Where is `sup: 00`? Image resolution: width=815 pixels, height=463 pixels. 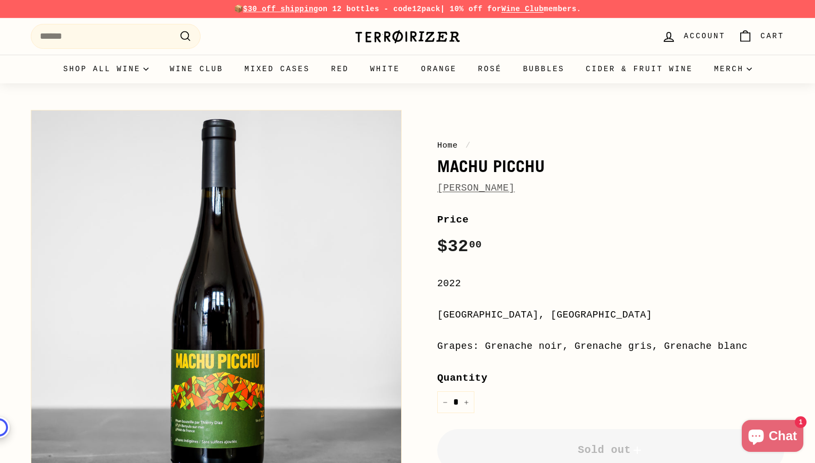 sup: 00 is located at coordinates (475, 245).